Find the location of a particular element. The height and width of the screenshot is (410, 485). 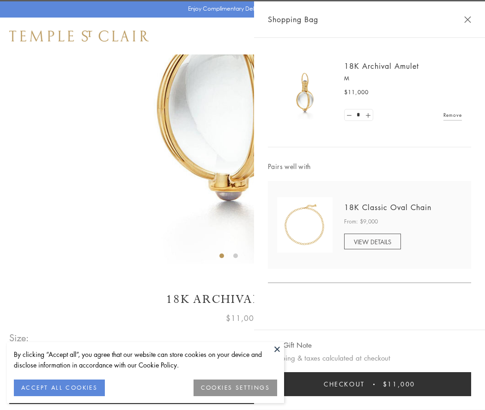

button: ACCEPT ALL COOKIES is located at coordinates (59, 388).